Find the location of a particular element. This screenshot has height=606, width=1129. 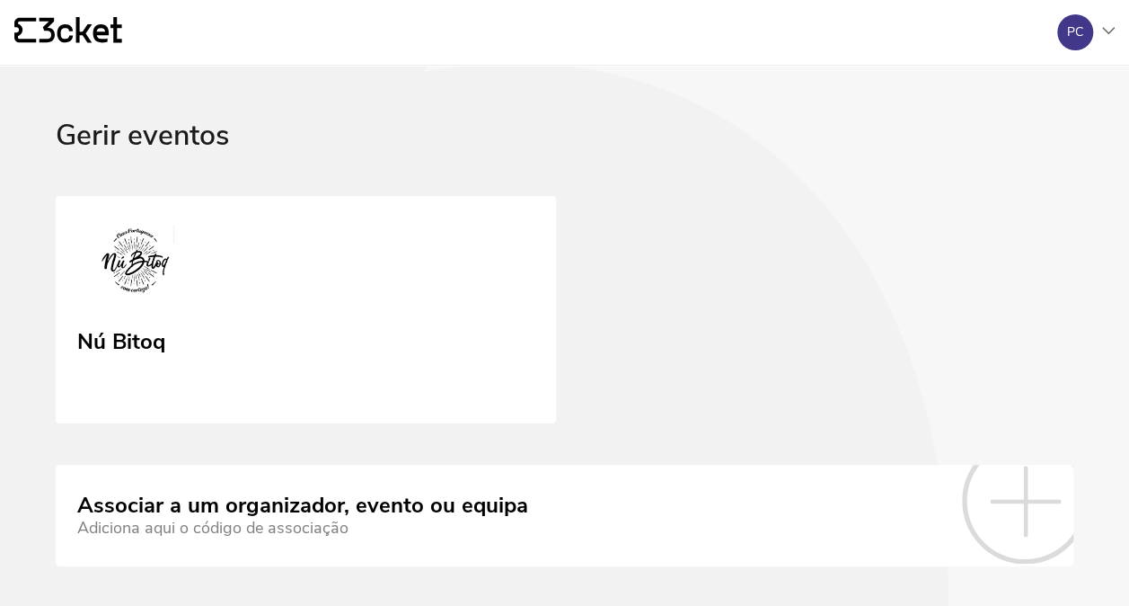

a: Nú Bitoq Nú Bitoq is located at coordinates (305, 310).